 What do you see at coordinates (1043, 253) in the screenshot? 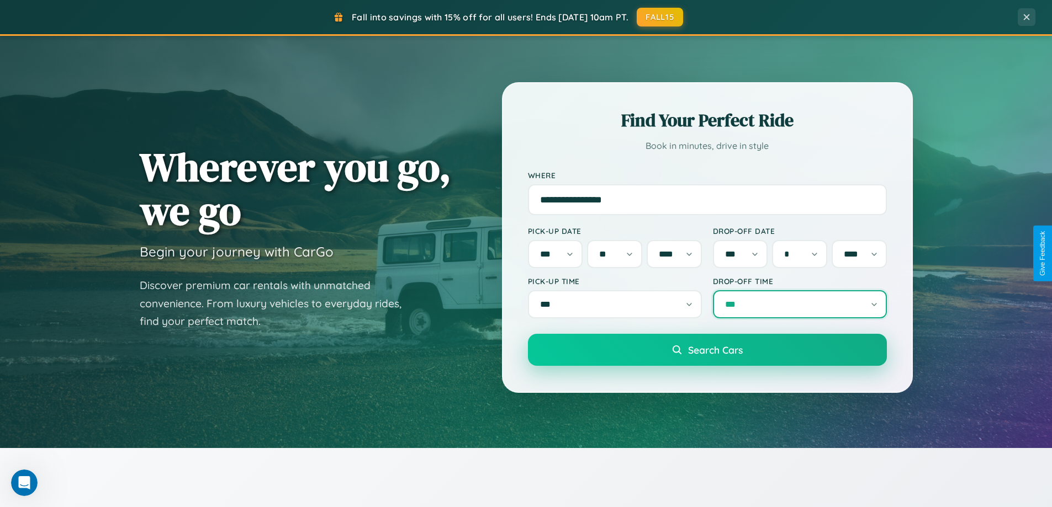
I see `div: Give Feedback` at bounding box center [1043, 253].